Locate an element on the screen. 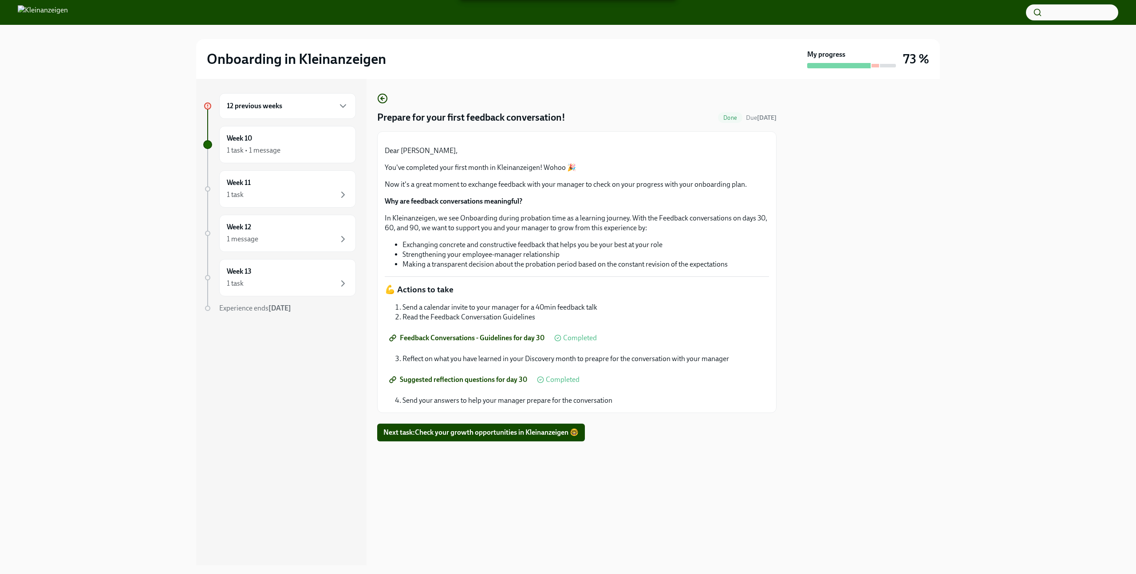 This screenshot has height=574, width=1136. p: 💪 Actions to take is located at coordinates (577, 290).